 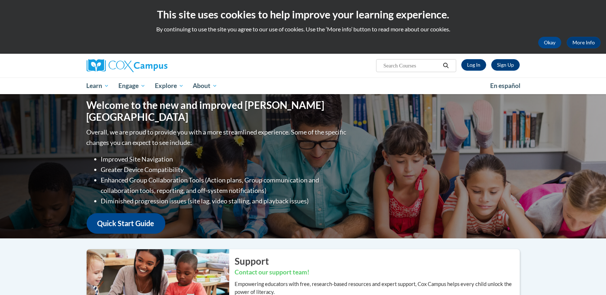 What do you see at coordinates (303, 86) in the screenshot?
I see `div: Main menu` at bounding box center [303, 86].